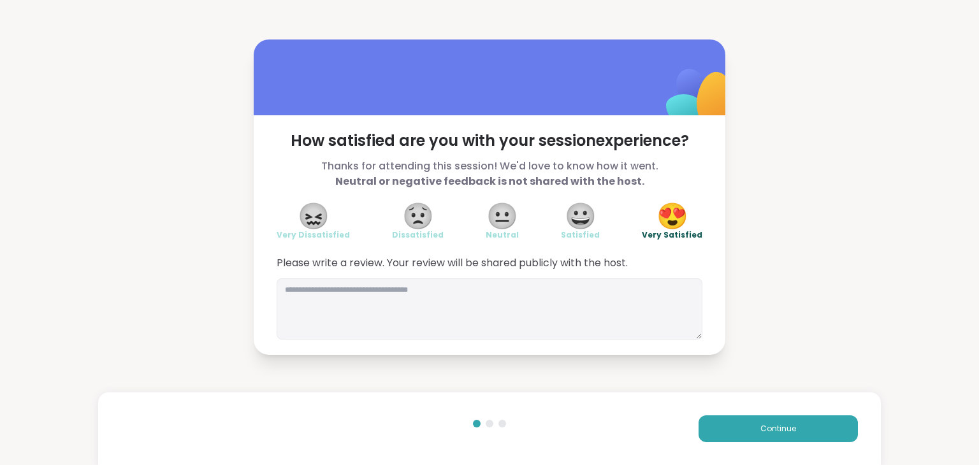 The height and width of the screenshot is (465, 979). I want to click on b: Neutral or negative feedback is not shared with the host., so click(489, 181).